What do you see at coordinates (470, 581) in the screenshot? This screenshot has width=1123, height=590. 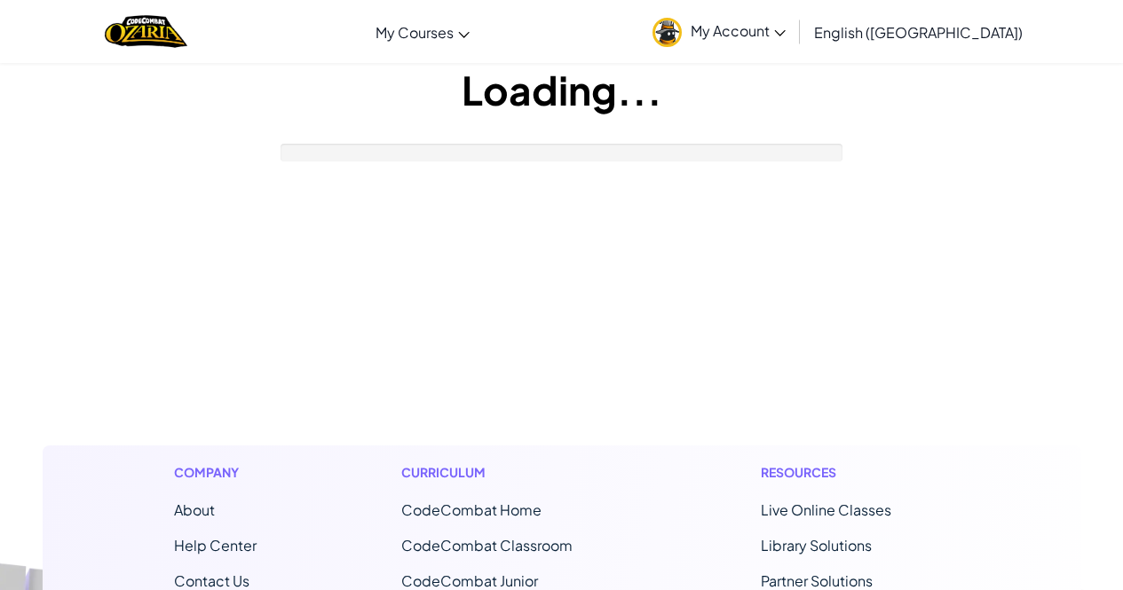 I see `a: CodeCombat Junior` at bounding box center [470, 581].